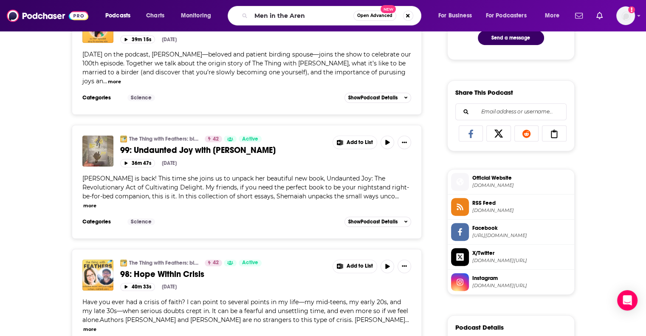 Image resolution: width=646 pixels, height=336 pixels. What do you see at coordinates (138, 163) in the screenshot?
I see `button: 36m 47s` at bounding box center [138, 163].